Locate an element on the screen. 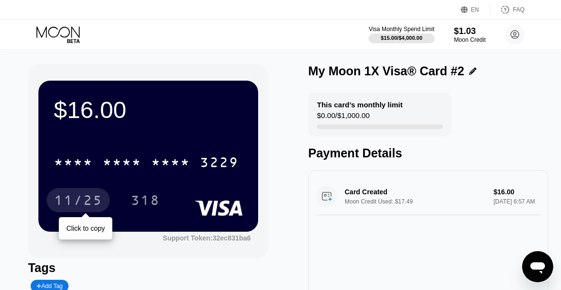  div: 3229 is located at coordinates (219, 164).